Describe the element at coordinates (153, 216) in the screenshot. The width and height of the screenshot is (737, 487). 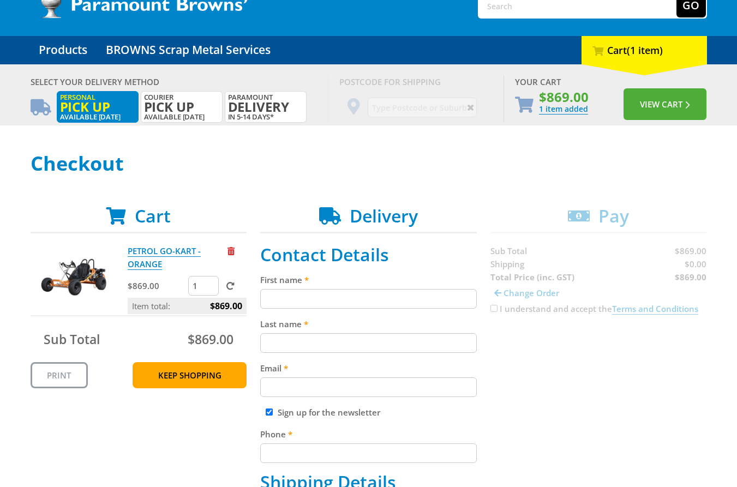
I see `span: Cart` at that location.